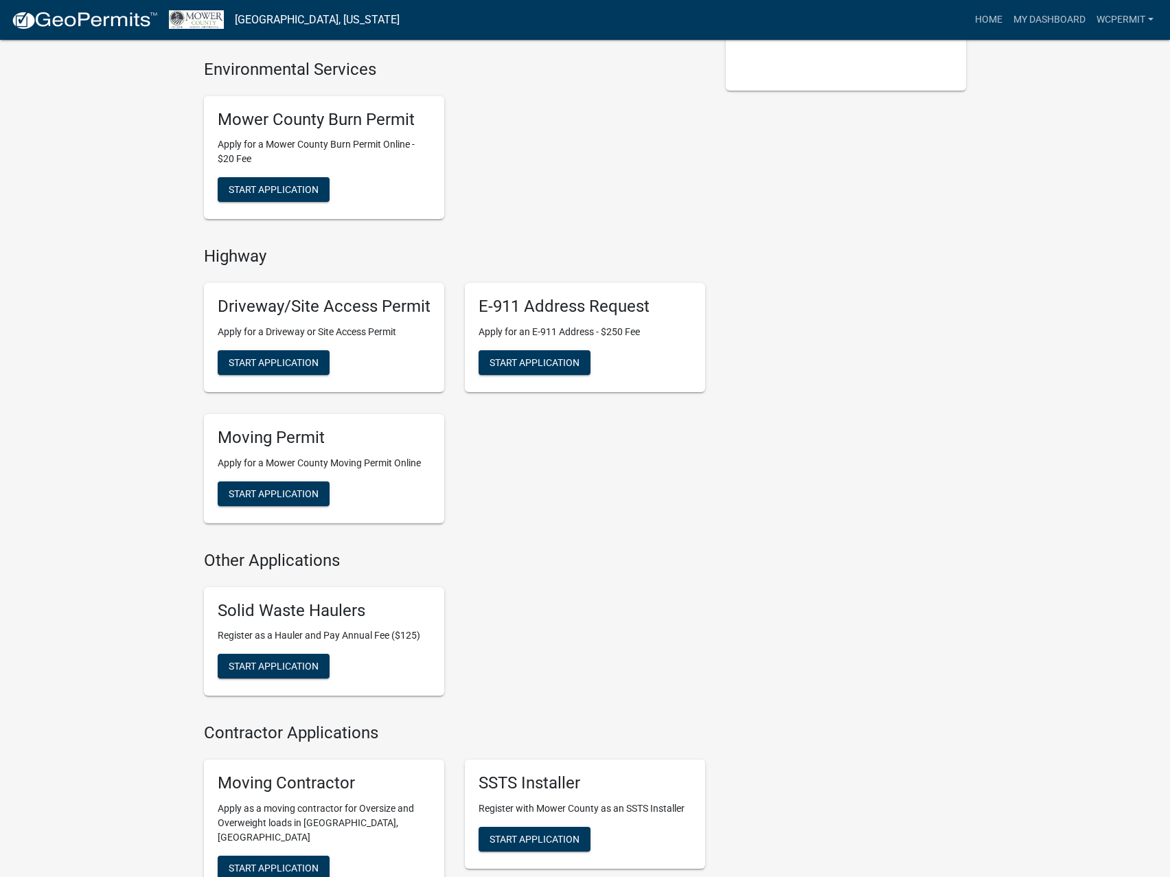 The height and width of the screenshot is (877, 1170). I want to click on p: Apply for a Mower County Moving Permit Online, so click(324, 463).